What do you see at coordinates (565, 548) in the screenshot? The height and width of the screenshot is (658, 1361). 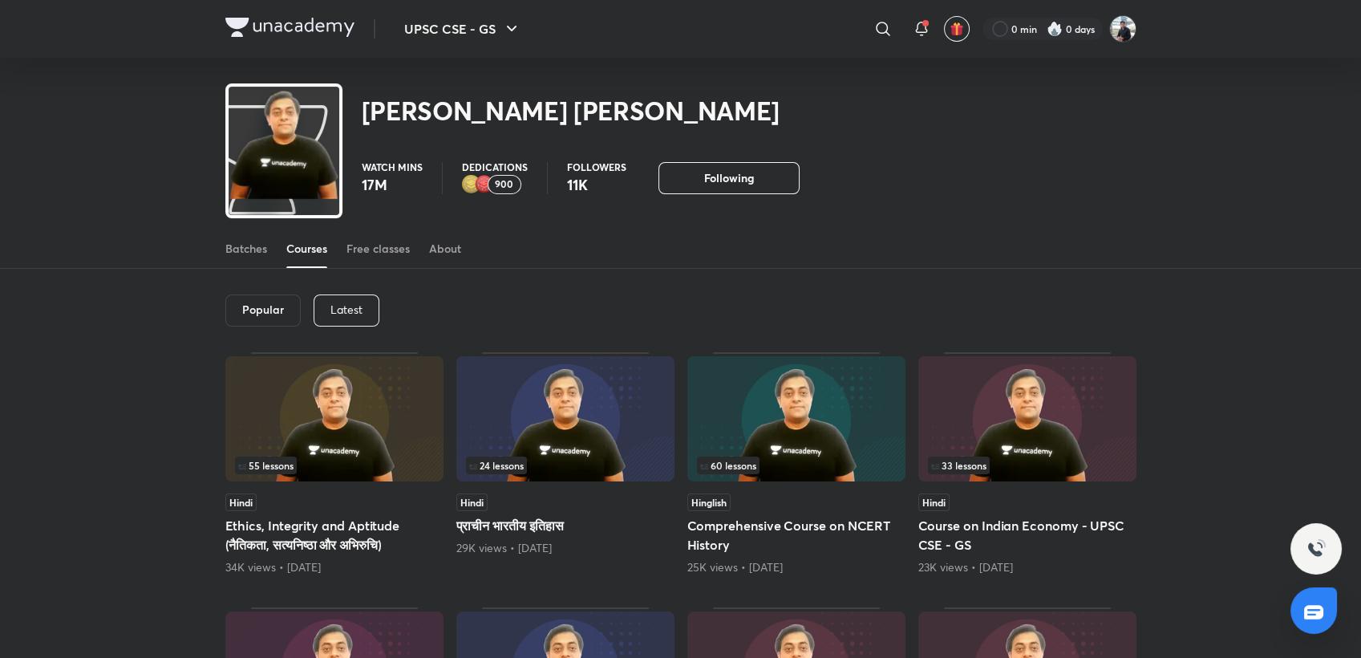 I see `div: 29K views • 1 year ago` at bounding box center [565, 548].